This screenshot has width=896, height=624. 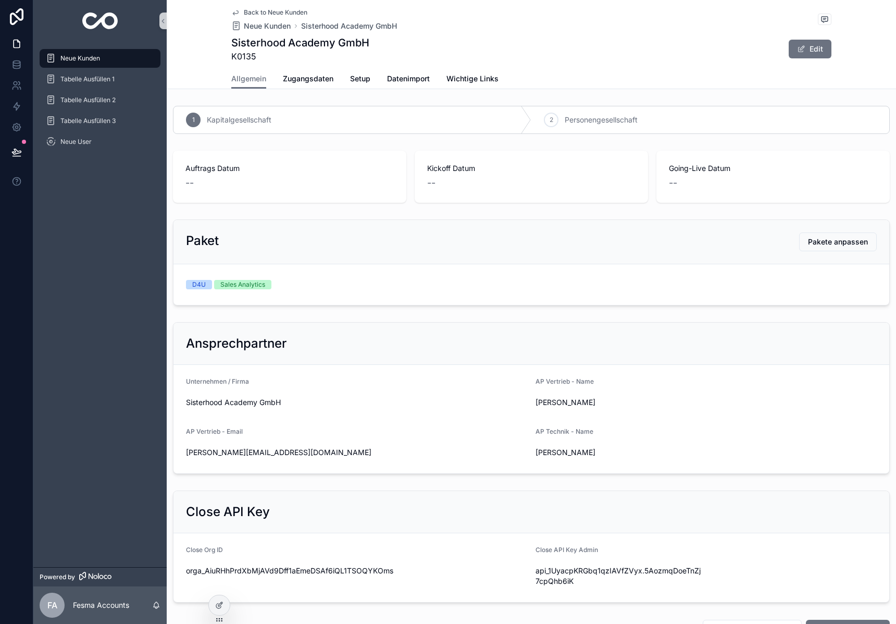 What do you see at coordinates (236, 343) in the screenshot?
I see `h2: Ansprechpartner` at bounding box center [236, 343].